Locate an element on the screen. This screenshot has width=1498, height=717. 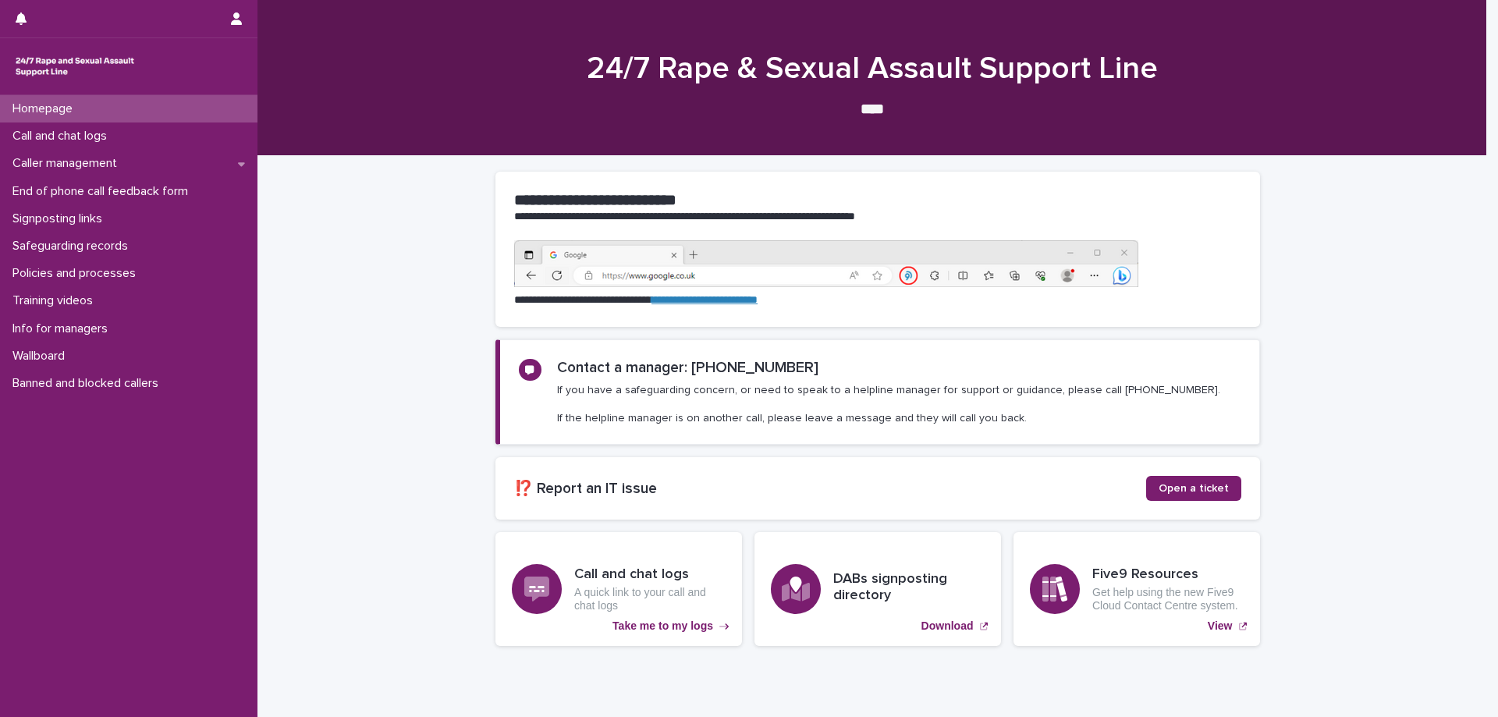
p: Get help using the new Five9 Cloud Contact Centre system. is located at coordinates (1168, 599).